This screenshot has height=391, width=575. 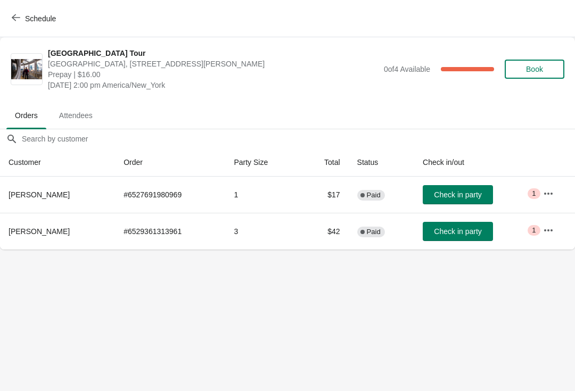 What do you see at coordinates (170, 162) in the screenshot?
I see `th: Order` at bounding box center [170, 162].